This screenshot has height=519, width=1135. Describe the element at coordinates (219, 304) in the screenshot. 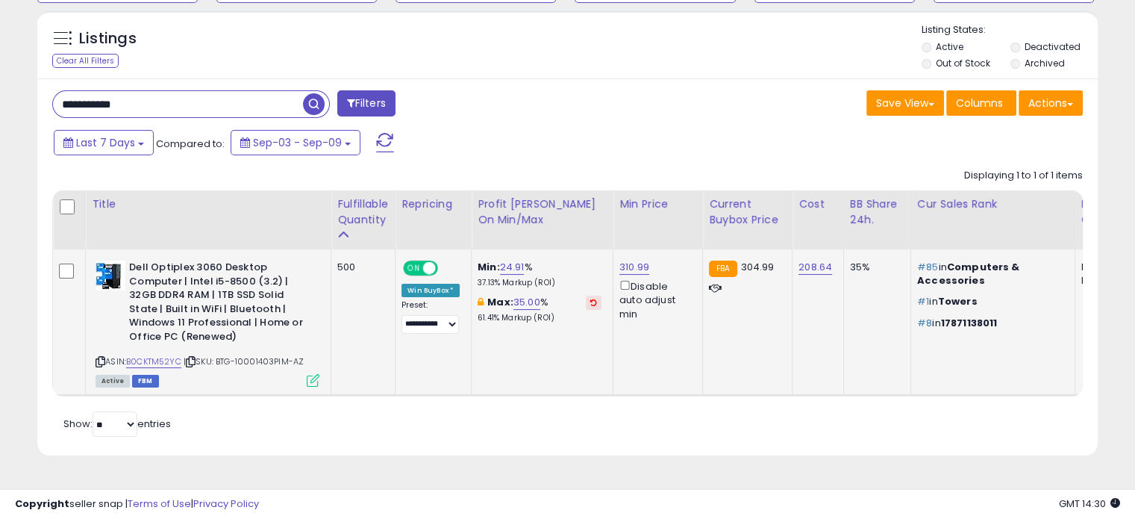

I see `b: Dell Optiplex 3060 Desktop Computer | Intel i5-8500 (3.2) | 32GB DDR4 RAM | 1TB SSD Solid State |...` at that location.